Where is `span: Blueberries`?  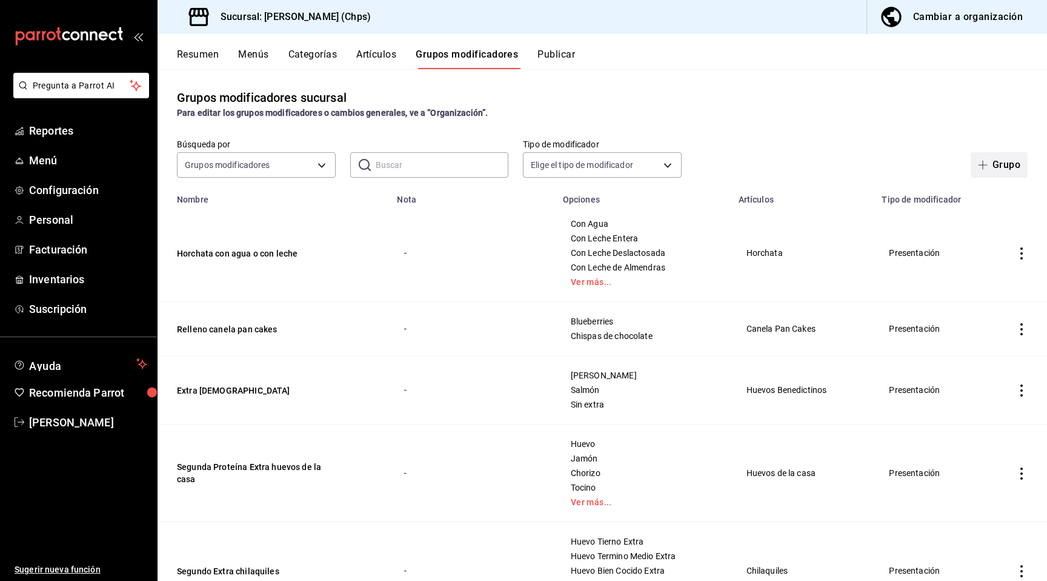
span: Blueberries is located at coordinates (644, 321).